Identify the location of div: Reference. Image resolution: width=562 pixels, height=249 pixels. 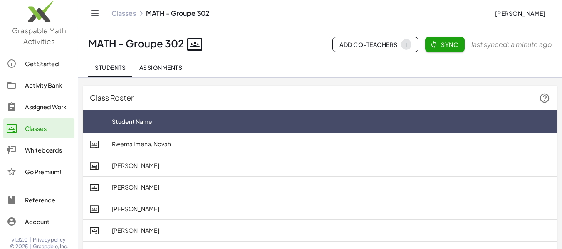
(48, 200).